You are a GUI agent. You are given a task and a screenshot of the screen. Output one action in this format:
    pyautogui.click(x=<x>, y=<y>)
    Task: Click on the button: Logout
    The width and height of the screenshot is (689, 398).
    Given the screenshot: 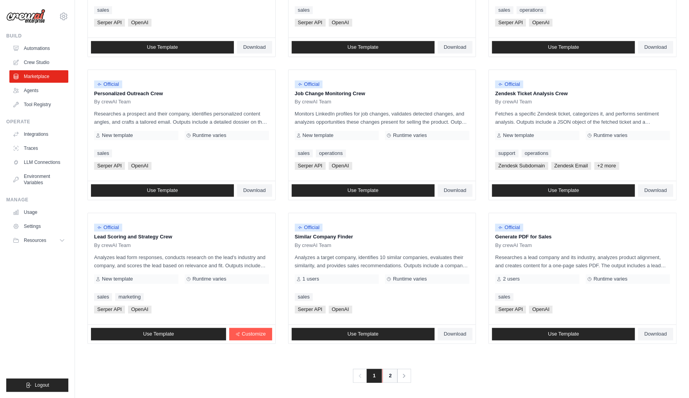 What is the action you would take?
    pyautogui.click(x=37, y=385)
    